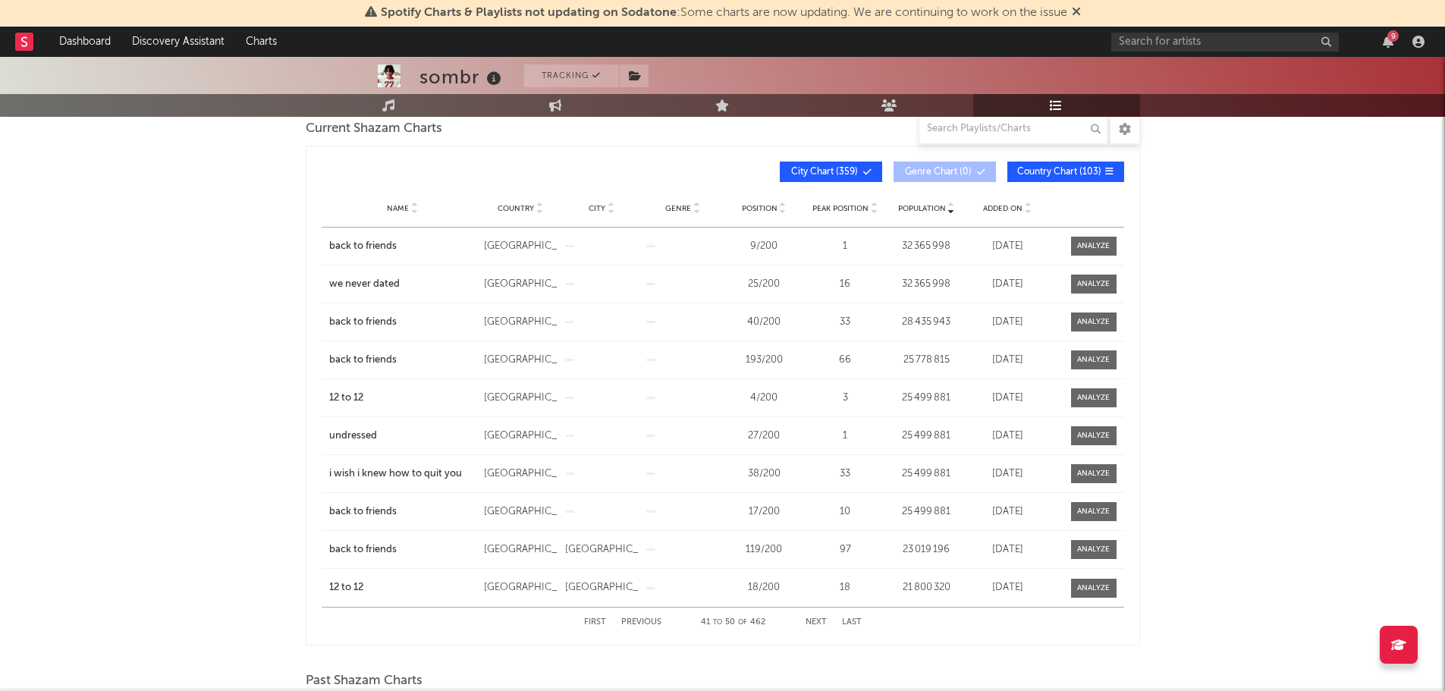  Describe the element at coordinates (845, 550) in the screenshot. I see `div: 97` at that location.